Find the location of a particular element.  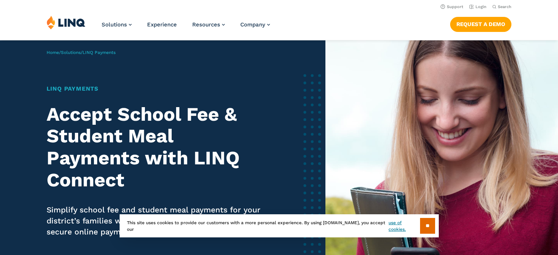

span: Company is located at coordinates (253, 25).